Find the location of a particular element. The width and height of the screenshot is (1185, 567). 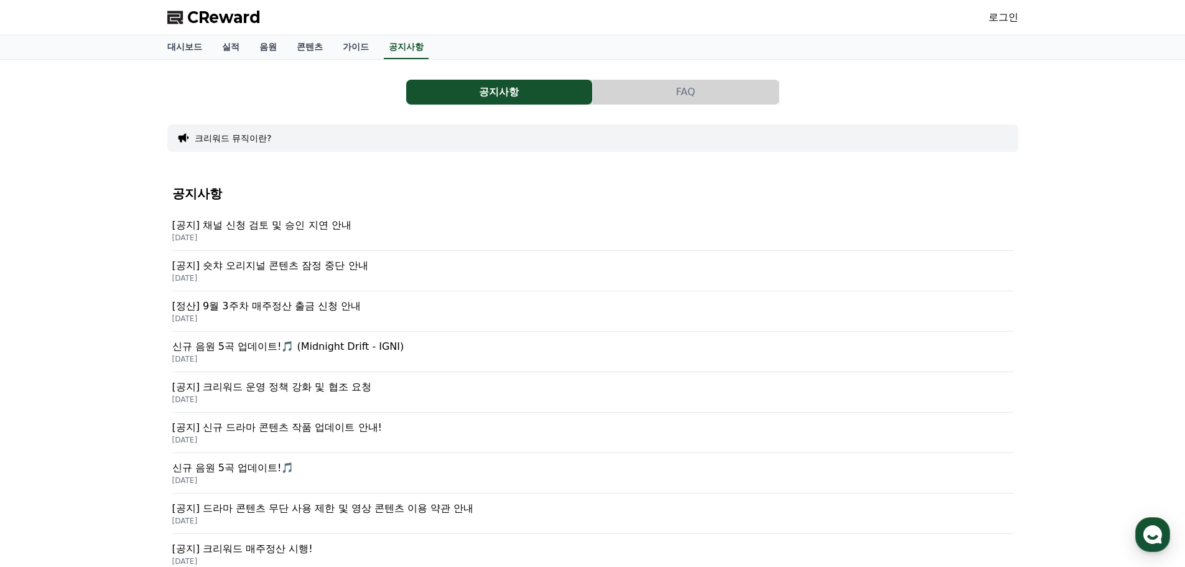

a: 대화 is located at coordinates (121, 410).